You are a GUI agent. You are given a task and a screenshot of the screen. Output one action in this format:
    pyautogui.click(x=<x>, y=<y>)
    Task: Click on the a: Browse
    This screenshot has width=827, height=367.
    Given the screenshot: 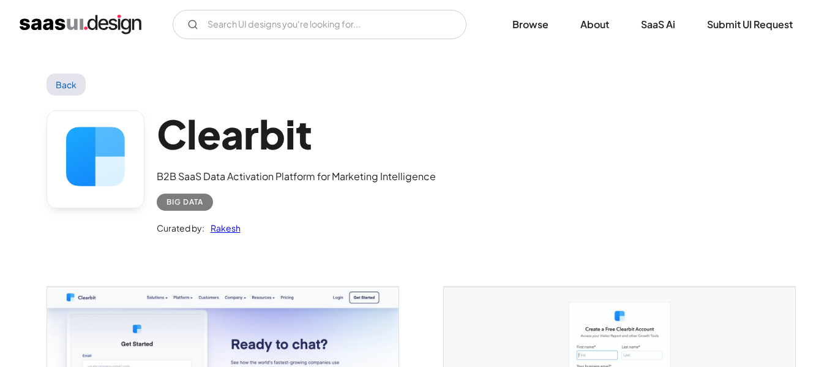 What is the action you would take?
    pyautogui.click(x=530, y=24)
    